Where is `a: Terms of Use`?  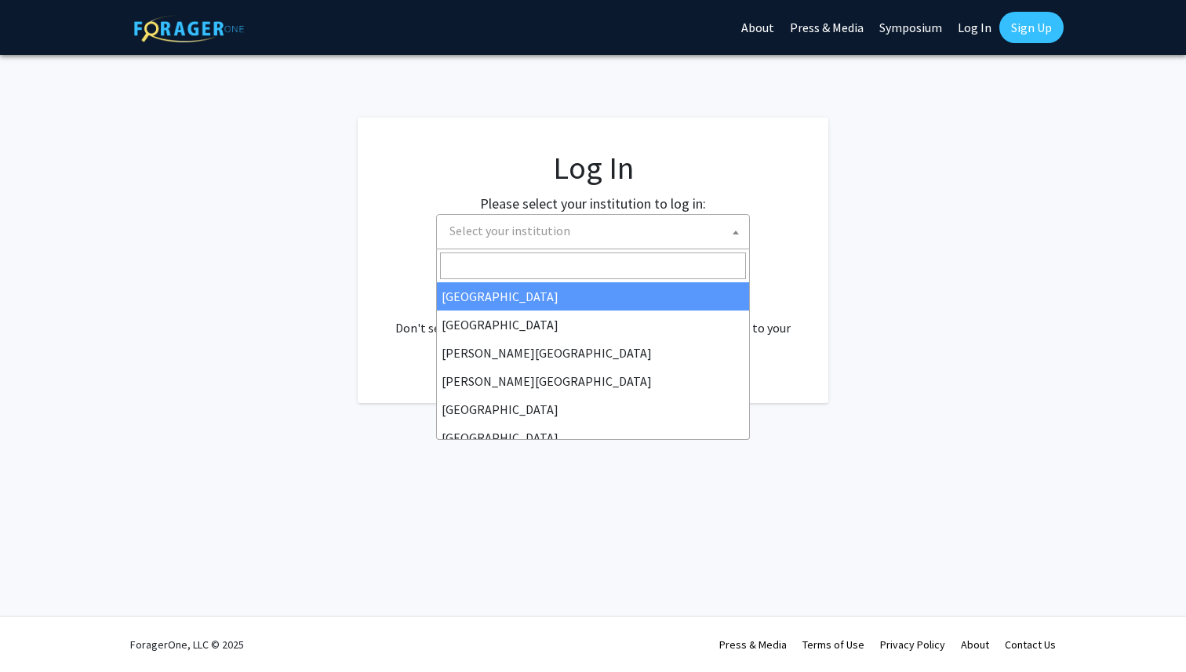
a: Terms of Use is located at coordinates (833, 645).